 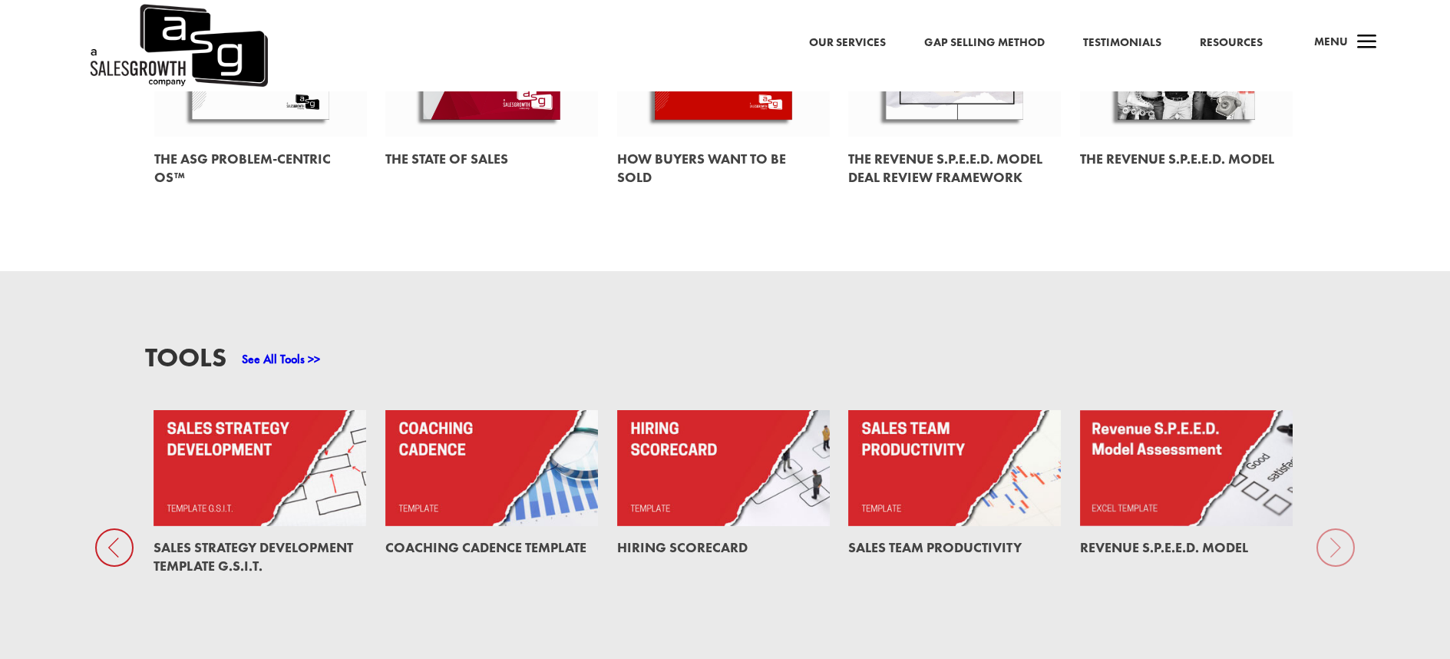 I want to click on a: See All Tools >>, so click(x=281, y=359).